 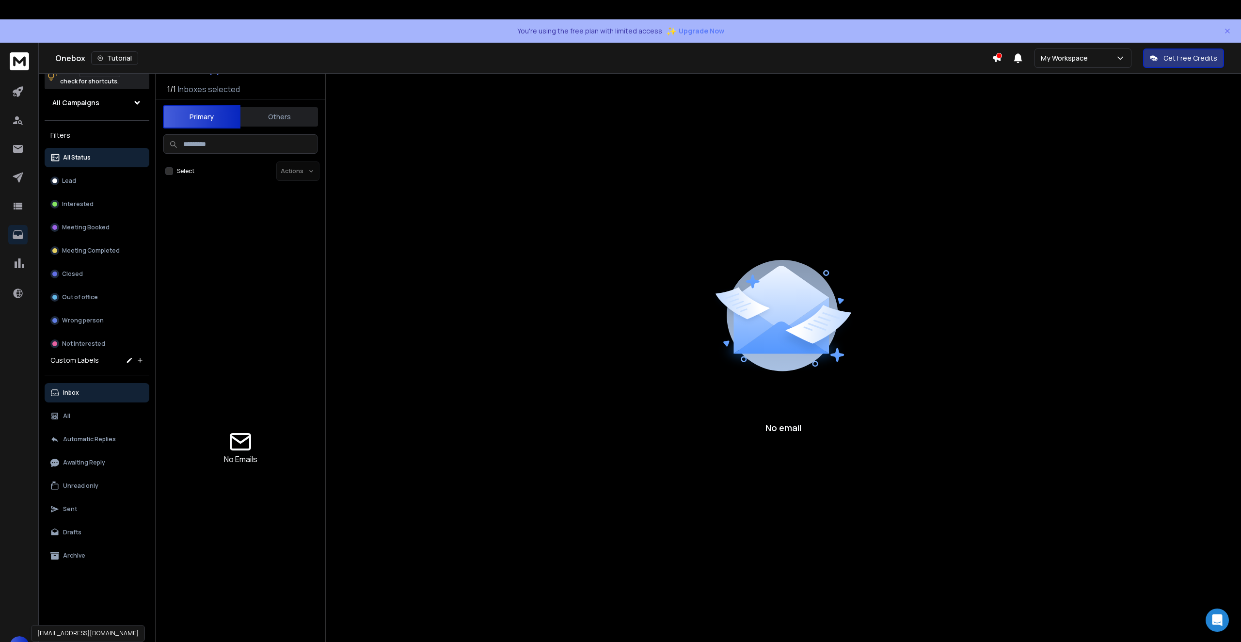 I want to click on button: Automatic Replies, so click(x=97, y=439).